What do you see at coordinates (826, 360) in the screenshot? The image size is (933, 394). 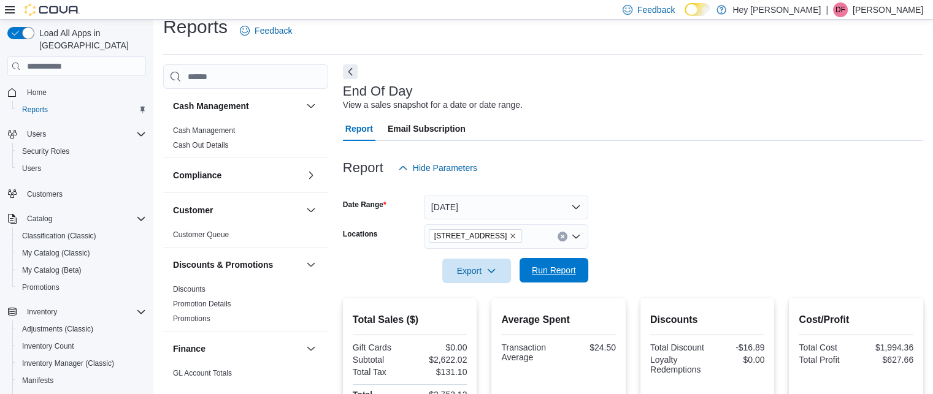 I see `div: Total Profit` at bounding box center [826, 360].